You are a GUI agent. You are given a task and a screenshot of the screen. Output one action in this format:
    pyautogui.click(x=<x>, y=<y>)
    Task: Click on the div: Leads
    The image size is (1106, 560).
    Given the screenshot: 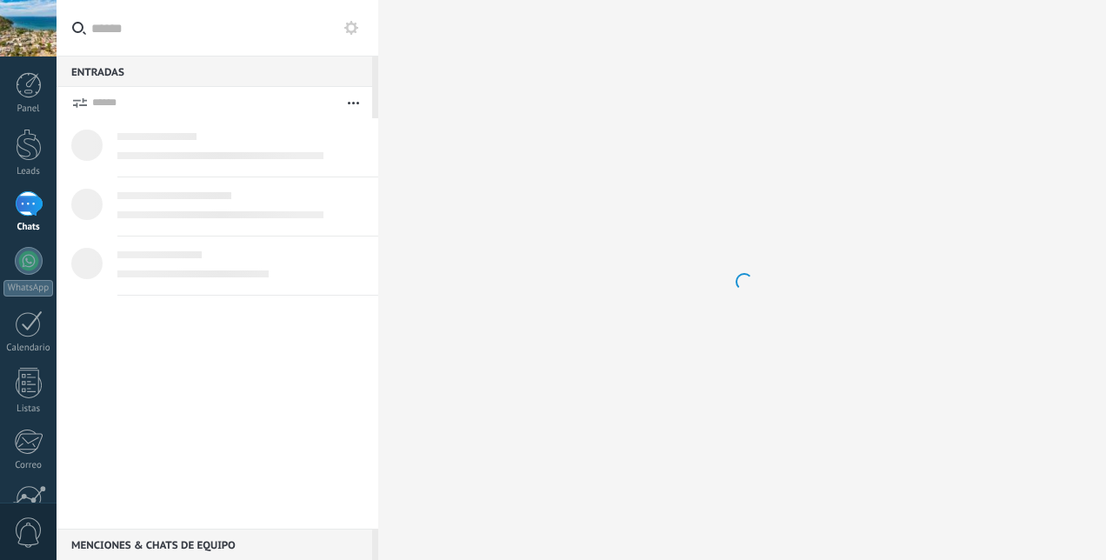 What is the action you would take?
    pyautogui.click(x=29, y=171)
    